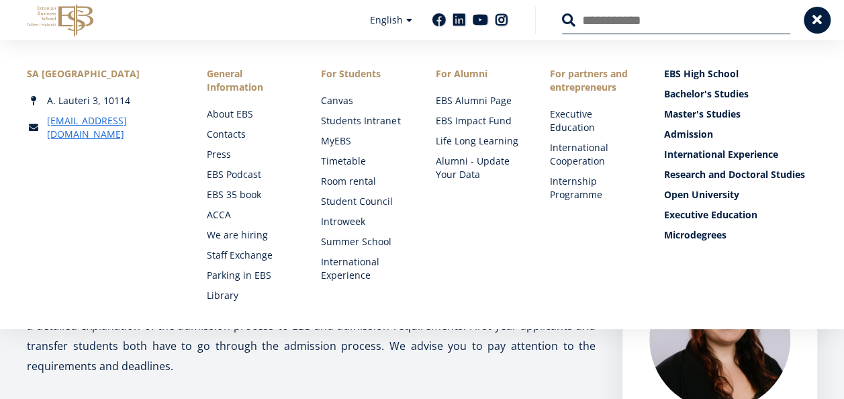 The width and height of the screenshot is (844, 399). I want to click on span: For Alumni, so click(480, 74).